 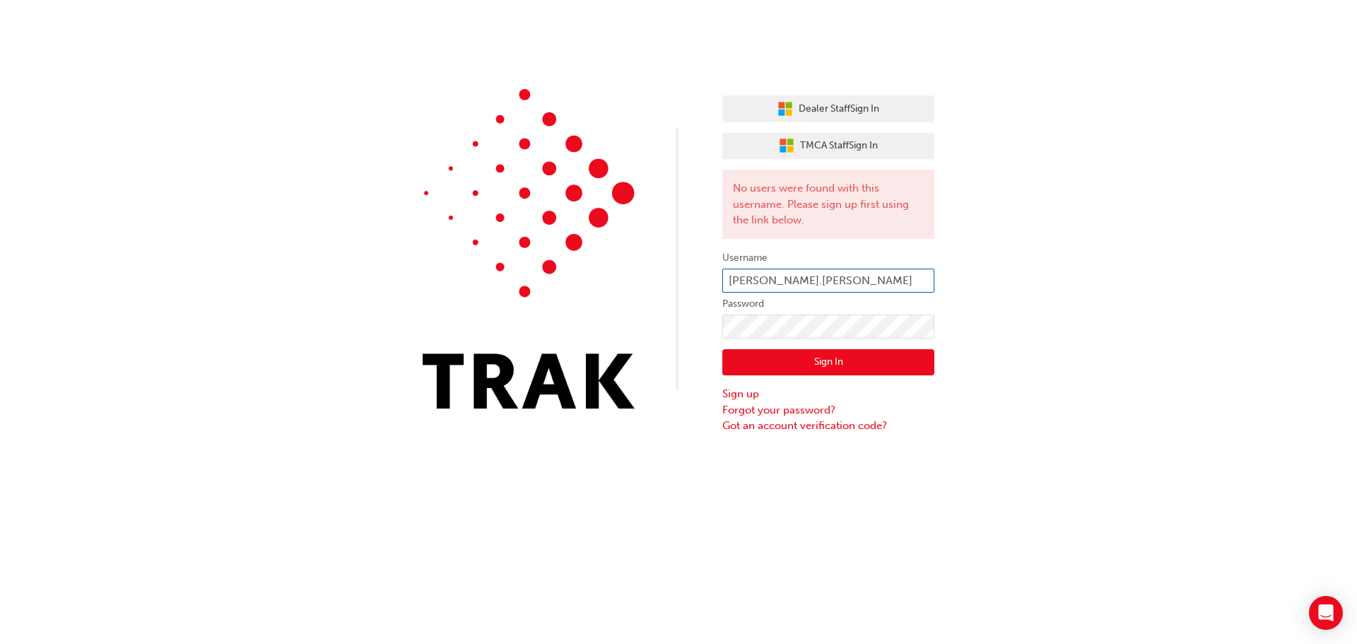 What do you see at coordinates (1326, 613) in the screenshot?
I see `div: Open Intercom Messenger` at bounding box center [1326, 613].